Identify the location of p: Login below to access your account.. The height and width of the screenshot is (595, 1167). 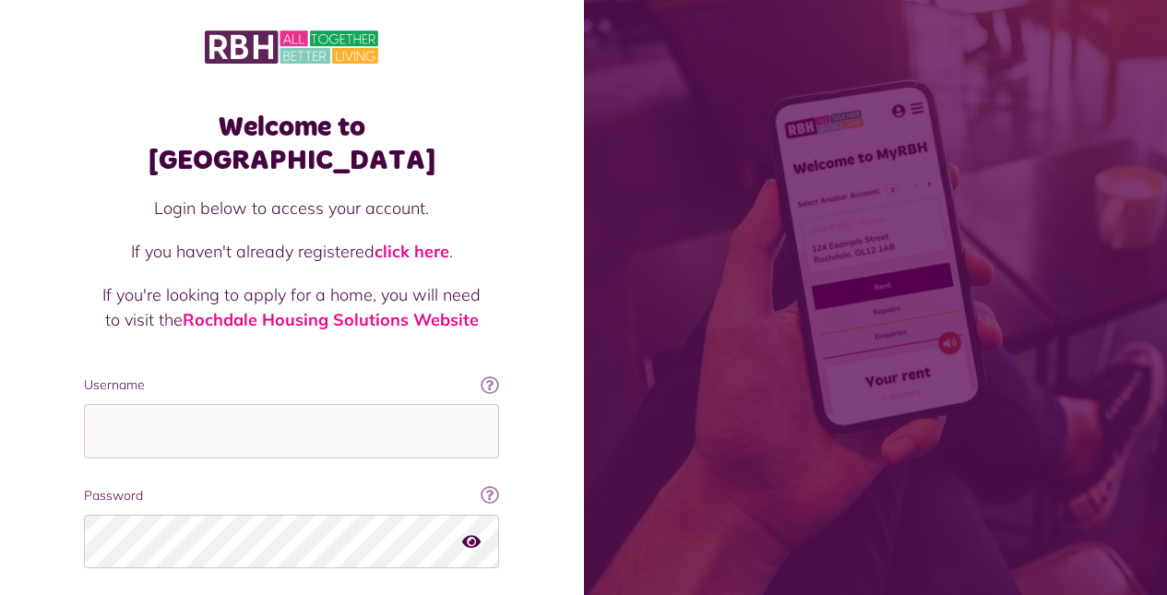
(292, 208).